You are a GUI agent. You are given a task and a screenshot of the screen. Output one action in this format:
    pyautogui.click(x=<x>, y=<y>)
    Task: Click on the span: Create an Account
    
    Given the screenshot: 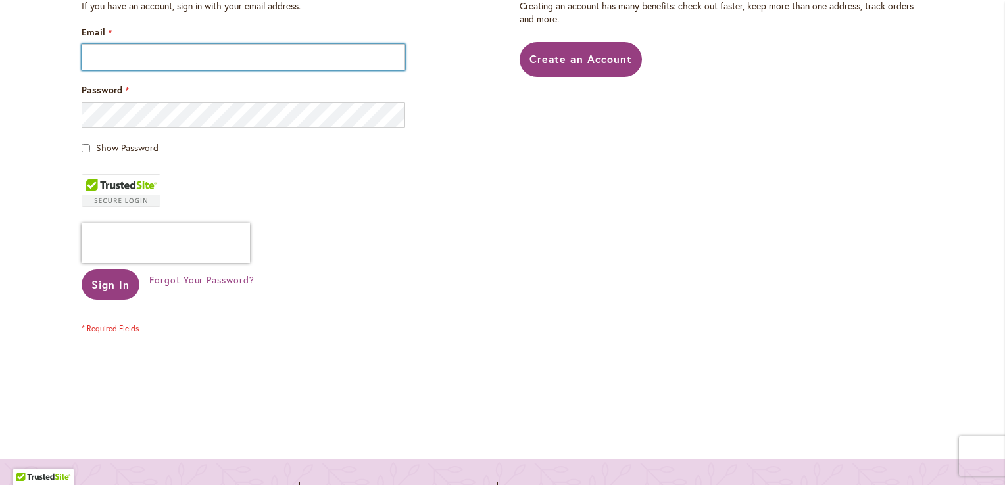 What is the action you would take?
    pyautogui.click(x=581, y=59)
    